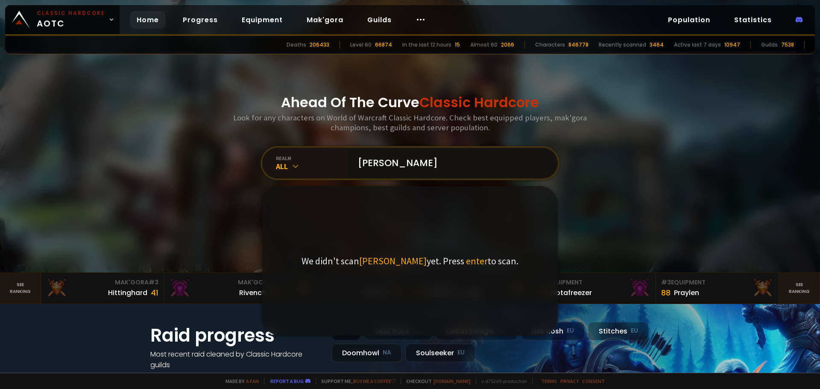  What do you see at coordinates (717, 288) in the screenshot?
I see `a: #3Equipment88Praylen` at bounding box center [717, 288].